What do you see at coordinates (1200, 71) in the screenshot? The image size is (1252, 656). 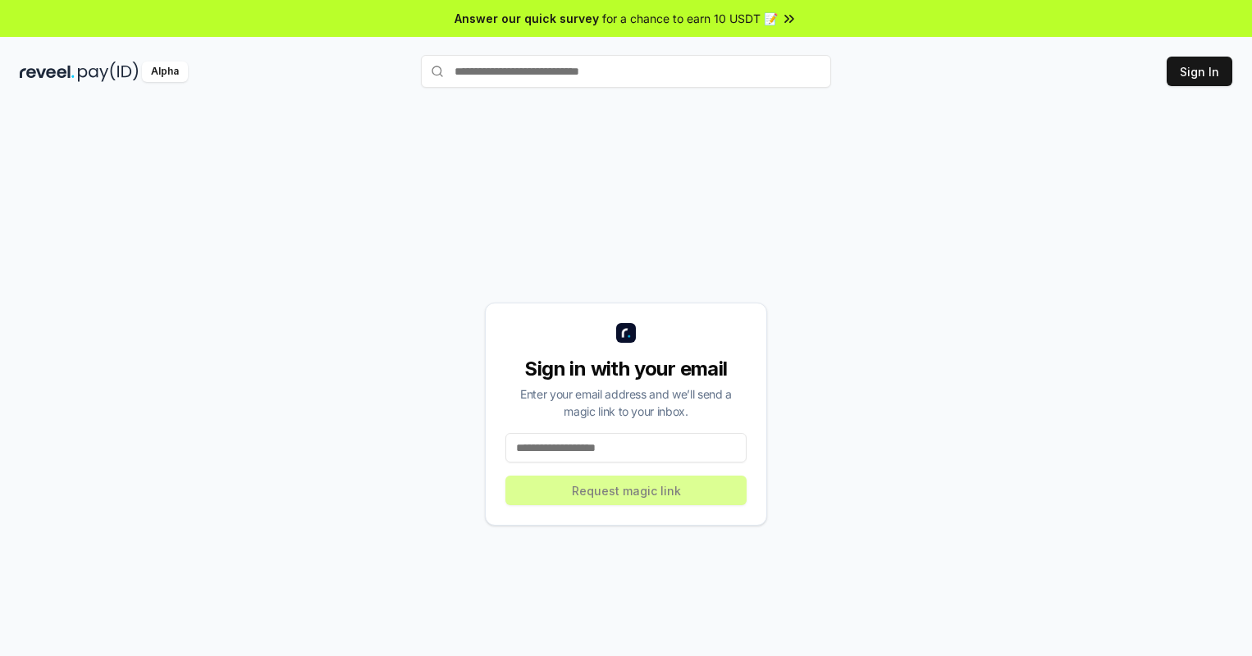 I see `button: Sign In` at bounding box center [1200, 71].